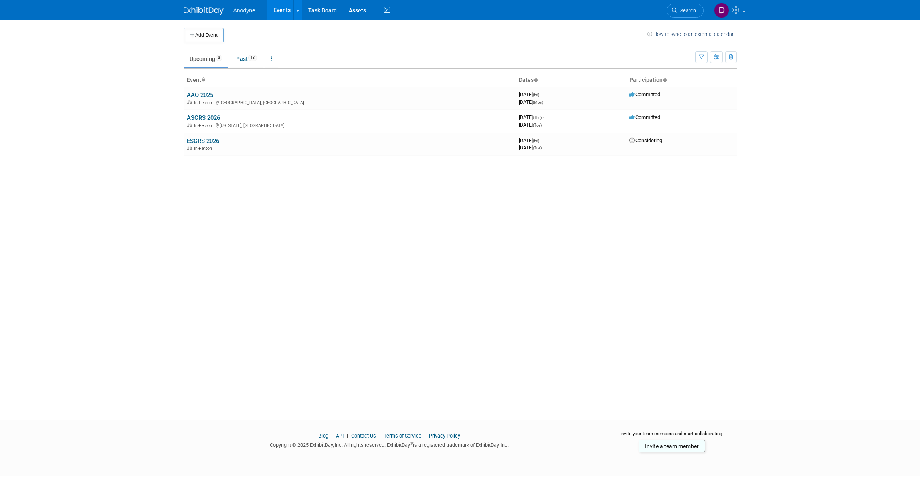 The width and height of the screenshot is (920, 480). I want to click on a: Invite a team member, so click(672, 446).